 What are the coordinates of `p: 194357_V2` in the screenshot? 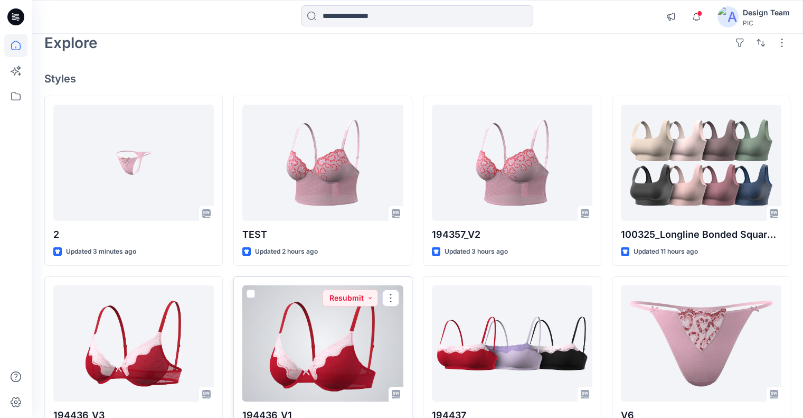 It's located at (512, 235).